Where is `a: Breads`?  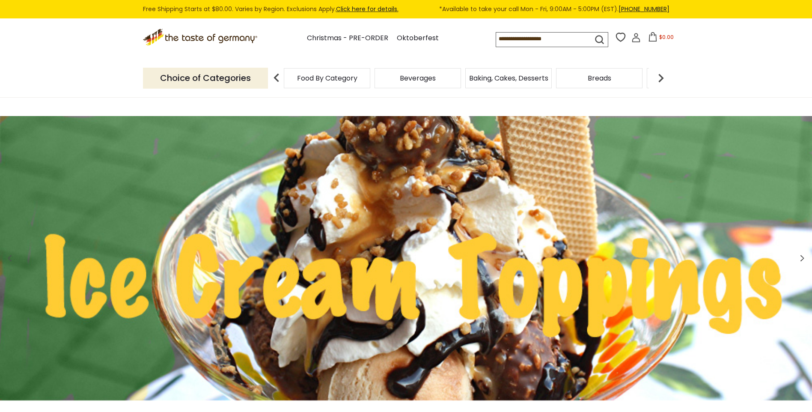 a: Breads is located at coordinates (599, 78).